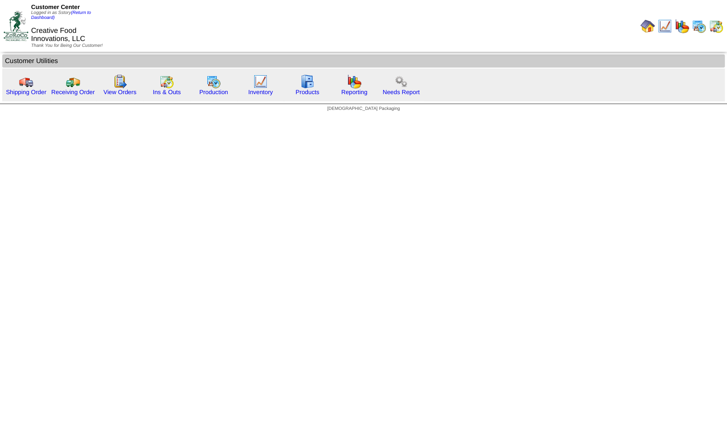 This screenshot has width=727, height=440. I want to click on img: truck2.gif, so click(73, 82).